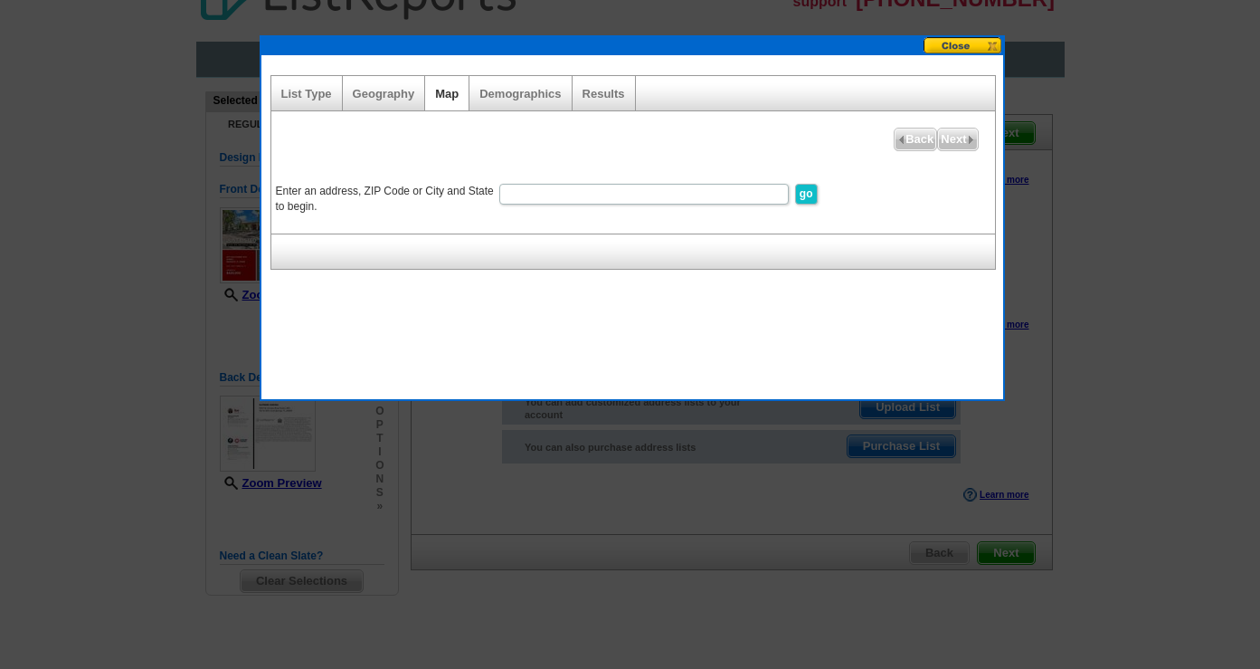  I want to click on a: Results, so click(603, 93).